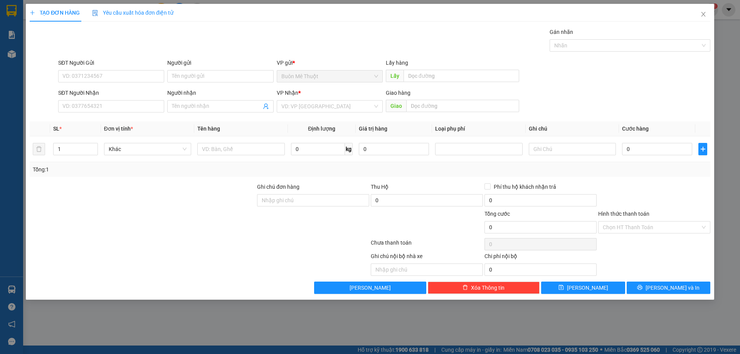 This screenshot has height=354, width=740. I want to click on div: Ghi chú nội bộ nhà xe, so click(427, 258).